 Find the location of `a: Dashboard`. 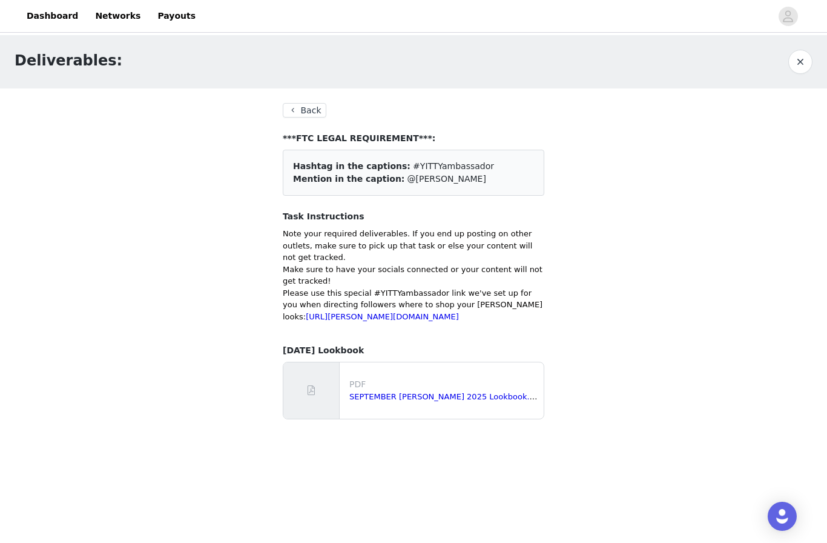

a: Dashboard is located at coordinates (52, 16).